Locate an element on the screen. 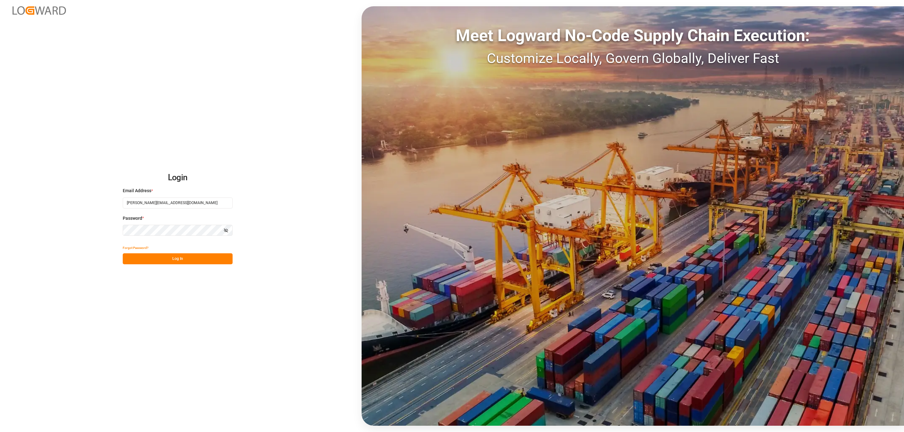 Image resolution: width=904 pixels, height=432 pixels. div: Customize Locally, Govern Globally, Deliver Fast is located at coordinates (633, 58).